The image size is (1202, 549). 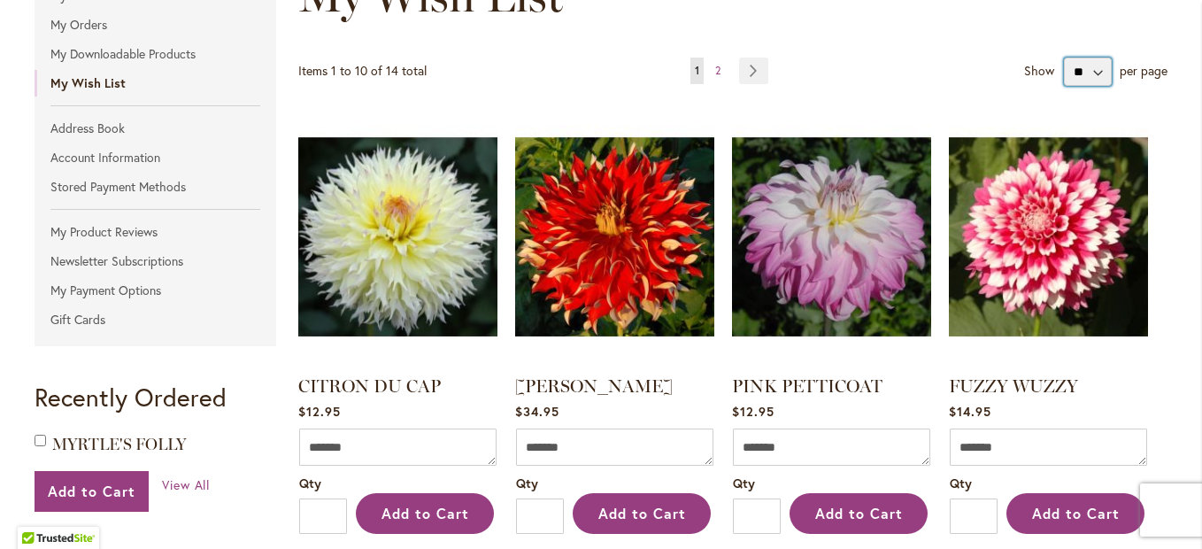 What do you see at coordinates (970, 411) in the screenshot?
I see `span: $14.95` at bounding box center [970, 411].